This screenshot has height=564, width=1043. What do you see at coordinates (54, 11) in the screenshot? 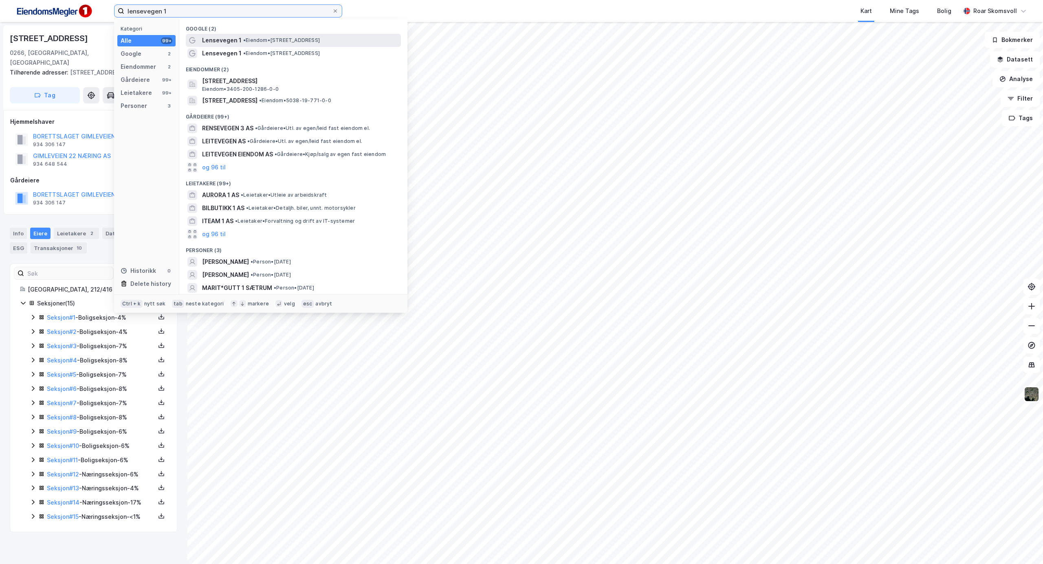
I see `img: F4PB6Px+NJ5v8B7XTbfpPpyloAAAAASUVORK5CYII=` at bounding box center [54, 11].